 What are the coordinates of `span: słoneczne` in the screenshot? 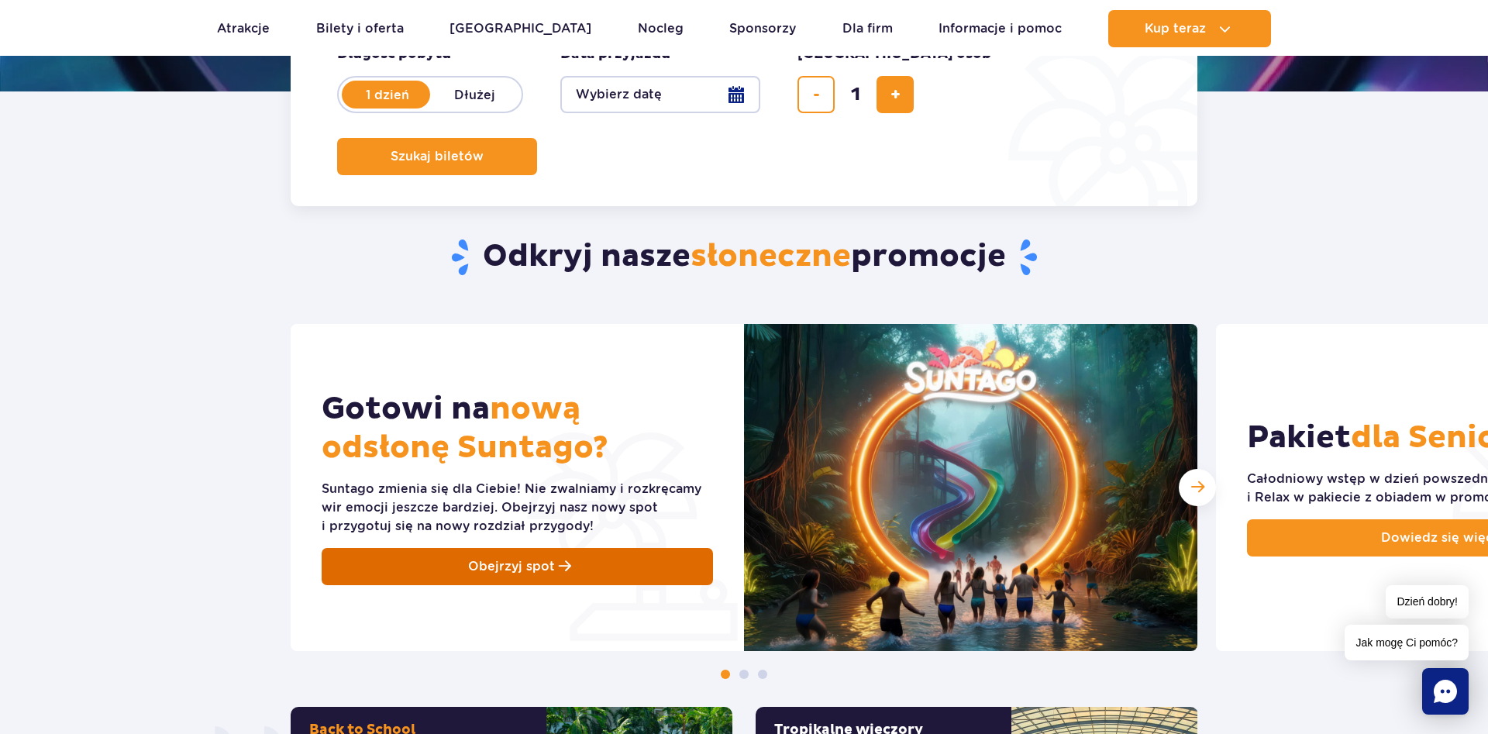 It's located at (770, 257).